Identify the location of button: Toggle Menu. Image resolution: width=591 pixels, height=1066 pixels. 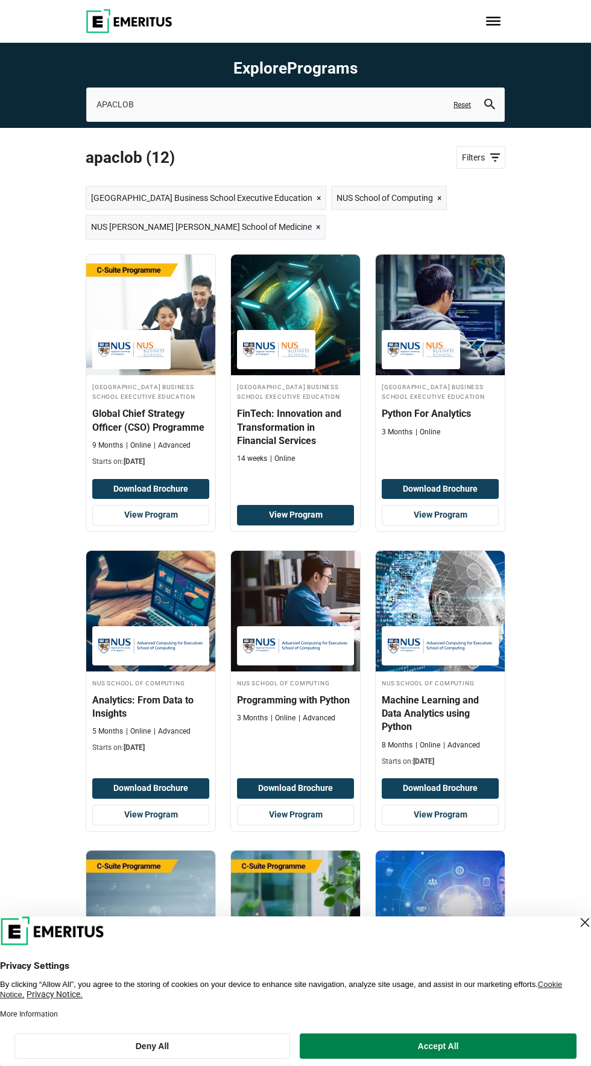
(494, 21).